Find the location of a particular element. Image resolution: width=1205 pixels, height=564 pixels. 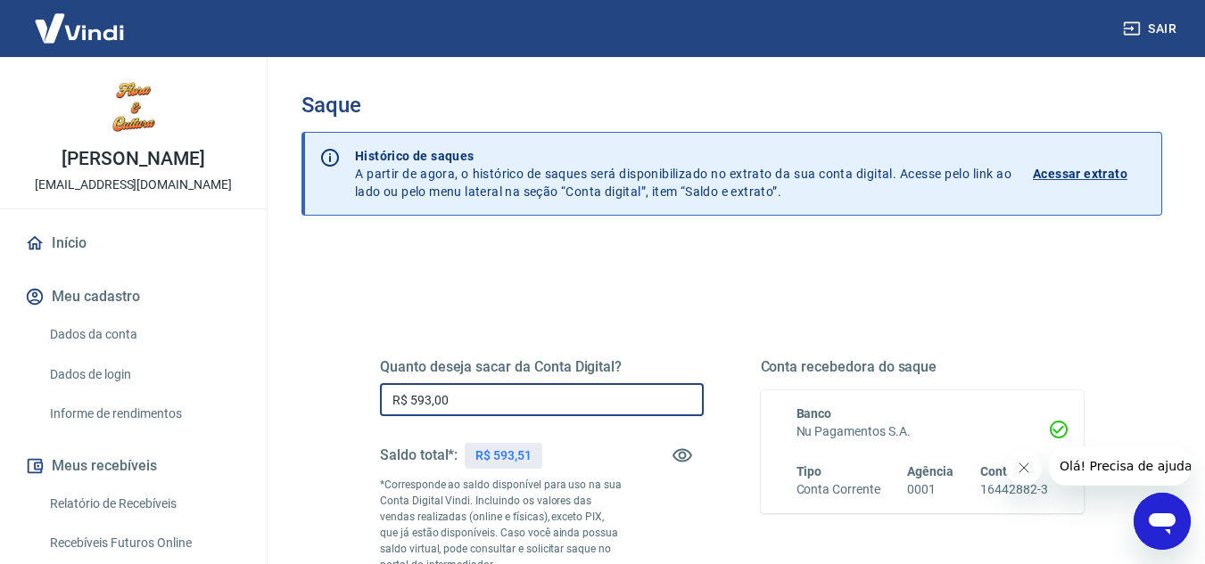

a: Início is located at coordinates (133, 243).